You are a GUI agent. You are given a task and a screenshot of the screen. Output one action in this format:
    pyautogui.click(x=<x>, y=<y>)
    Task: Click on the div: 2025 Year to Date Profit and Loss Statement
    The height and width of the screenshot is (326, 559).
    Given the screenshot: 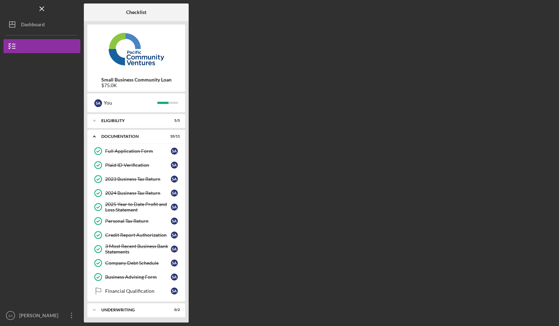 What is the action you would take?
    pyautogui.click(x=138, y=207)
    